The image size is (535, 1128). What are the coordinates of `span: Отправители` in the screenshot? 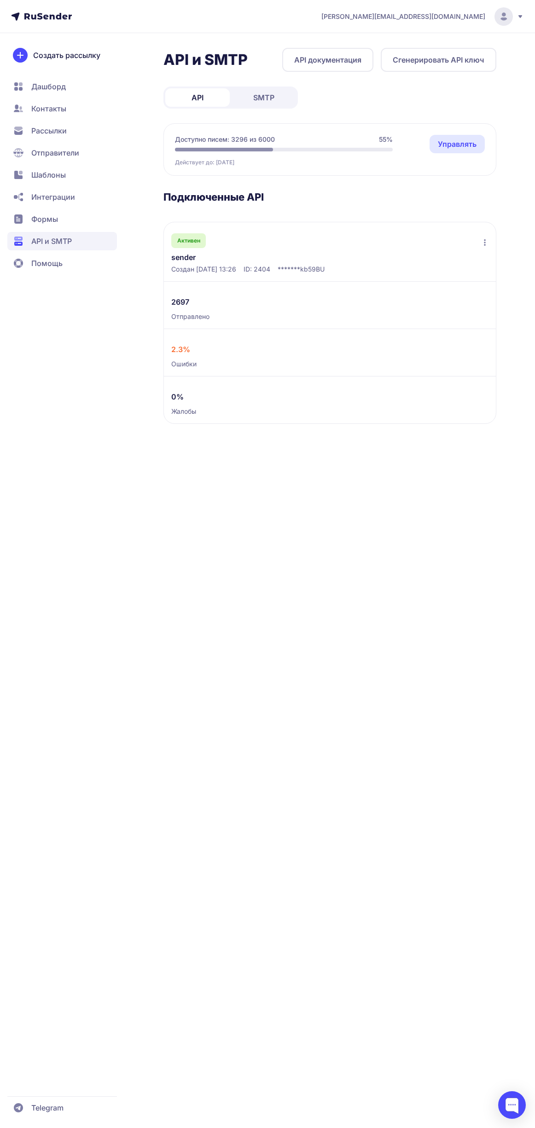 It's located at (55, 153).